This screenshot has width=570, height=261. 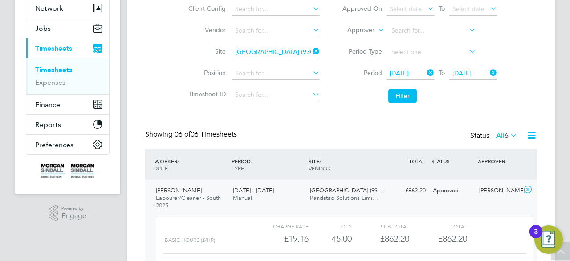 What do you see at coordinates (268, 164) in the screenshot?
I see `div: PERIOD` at bounding box center [268, 164].